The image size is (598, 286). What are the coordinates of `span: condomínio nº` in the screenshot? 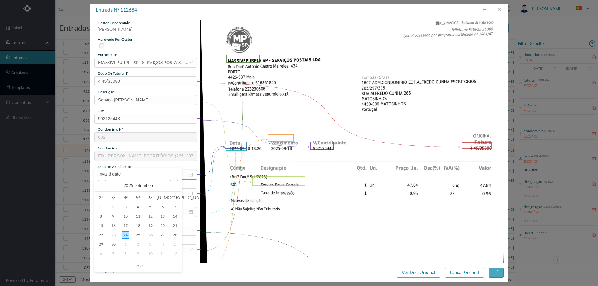 It's located at (111, 129).